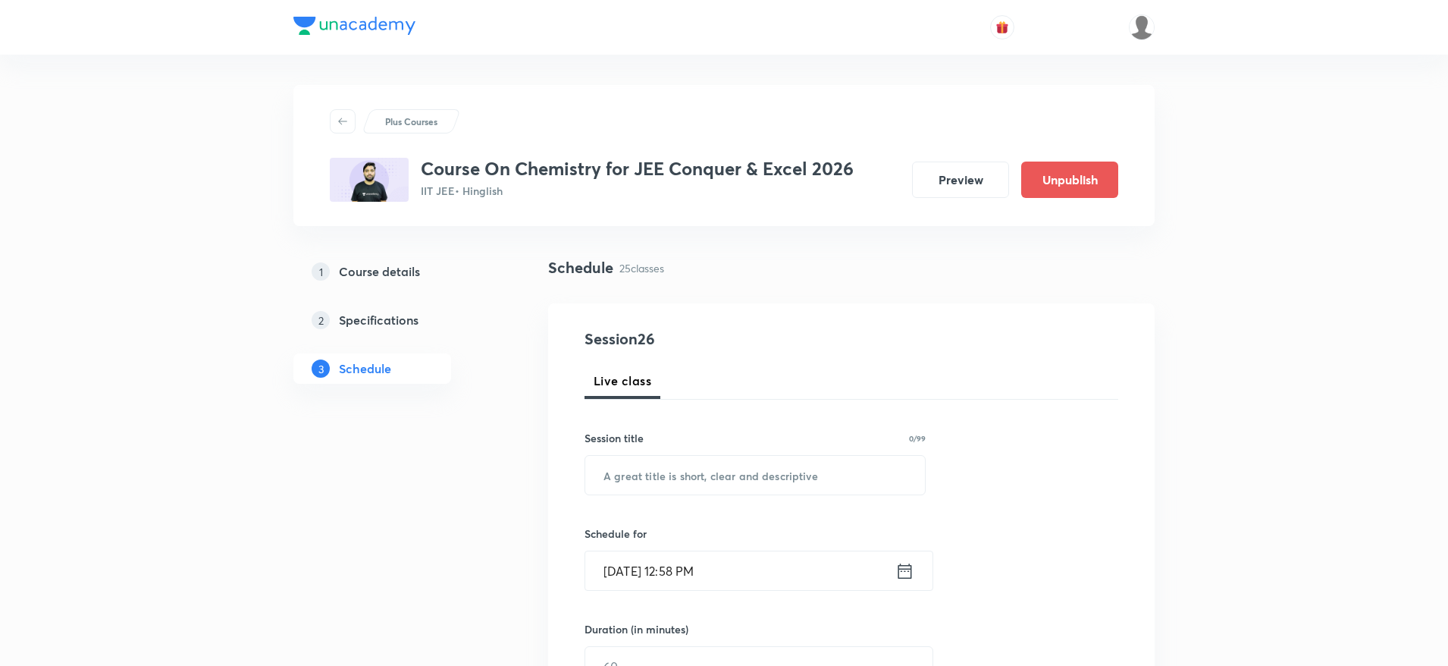 The image size is (1448, 666). Describe the element at coordinates (321, 369) in the screenshot. I see `p: 3` at that location.